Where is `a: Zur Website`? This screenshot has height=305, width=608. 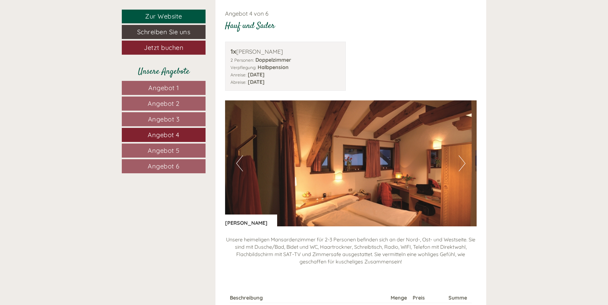 a: Zur Website is located at coordinates (164, 16).